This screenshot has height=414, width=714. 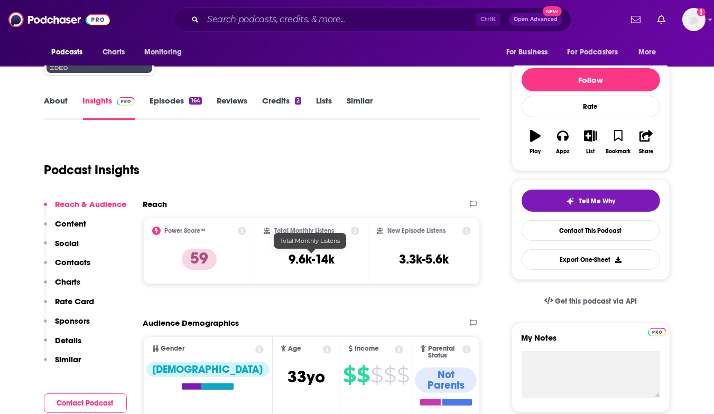 I want to click on button: Export One-Sheet, so click(x=591, y=260).